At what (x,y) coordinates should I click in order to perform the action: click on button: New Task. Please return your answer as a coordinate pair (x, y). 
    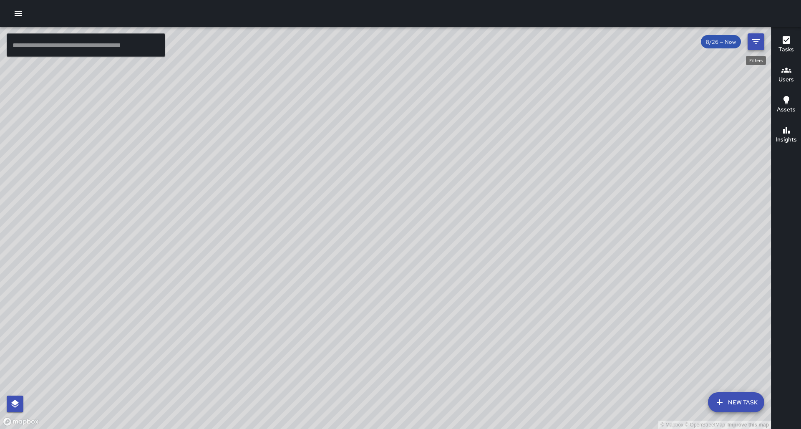
    Looking at the image, I should click on (736, 402).